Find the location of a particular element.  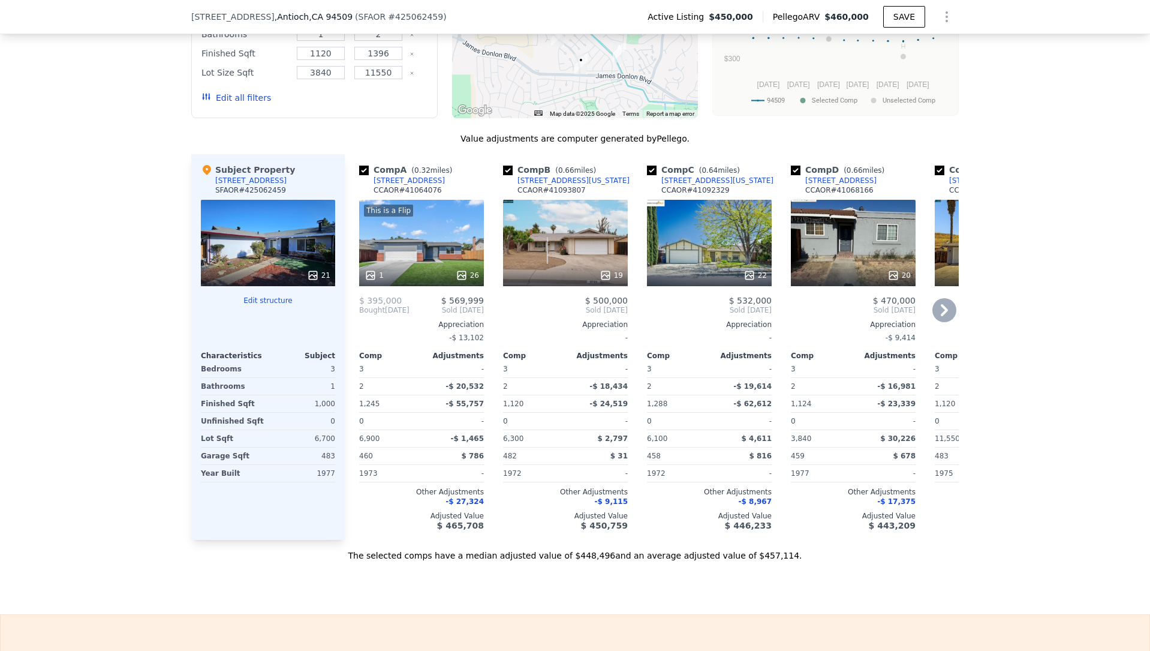

a: Report a map error is located at coordinates (671, 113).